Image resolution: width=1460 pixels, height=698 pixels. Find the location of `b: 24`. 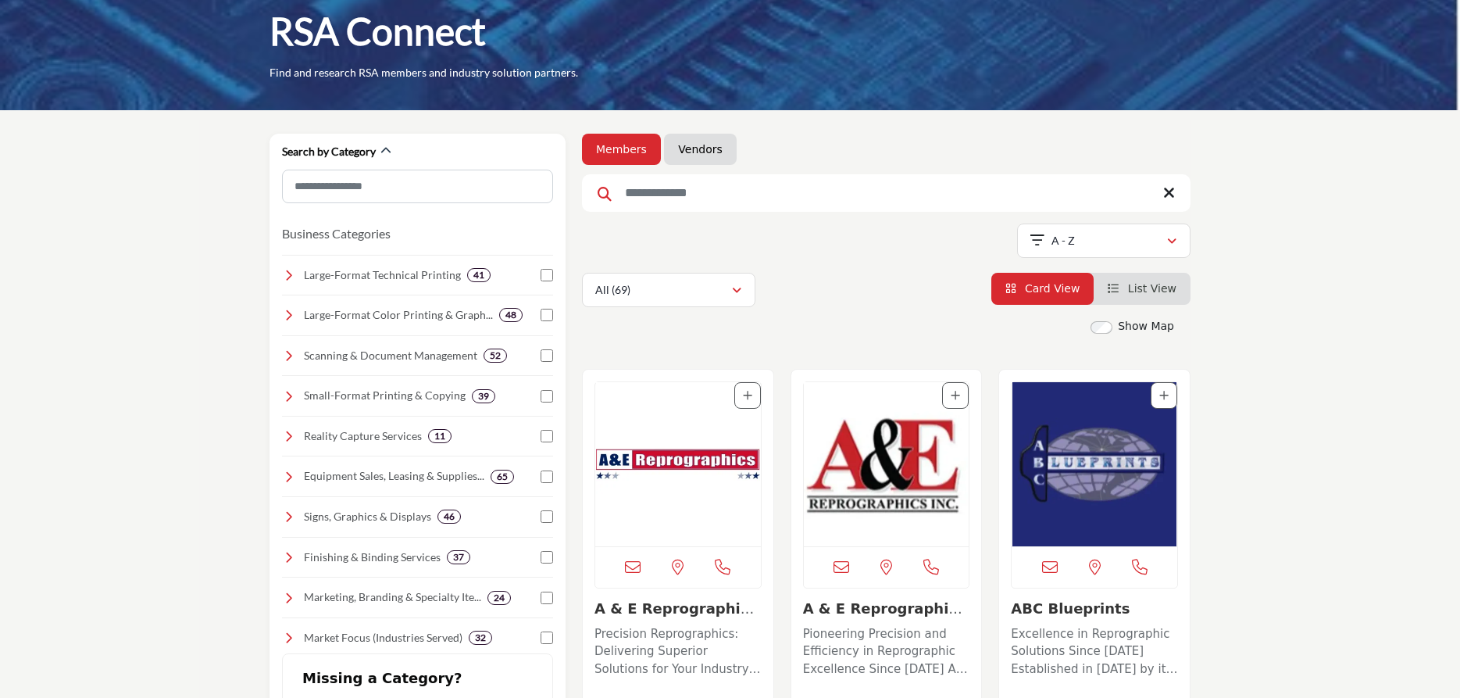

b: 24 is located at coordinates (499, 598).